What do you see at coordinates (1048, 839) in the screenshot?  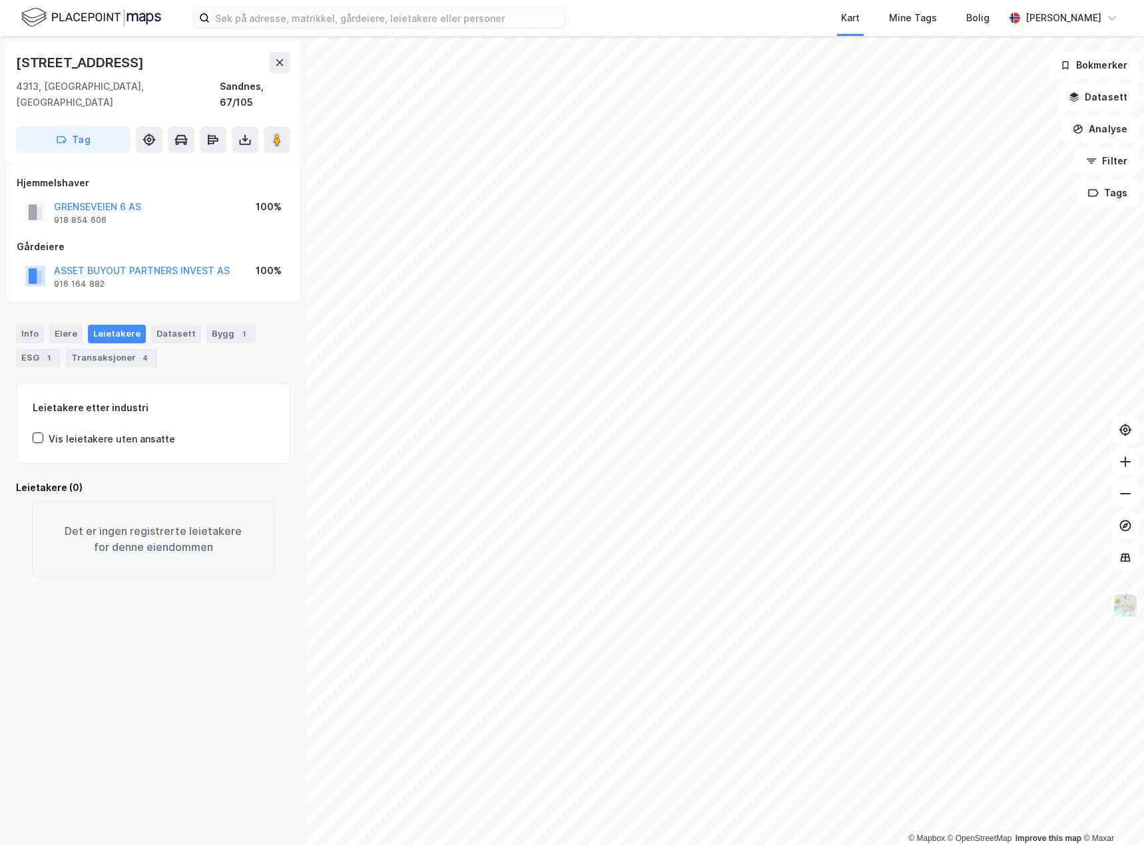 I see `a: Improve this map` at bounding box center [1048, 839].